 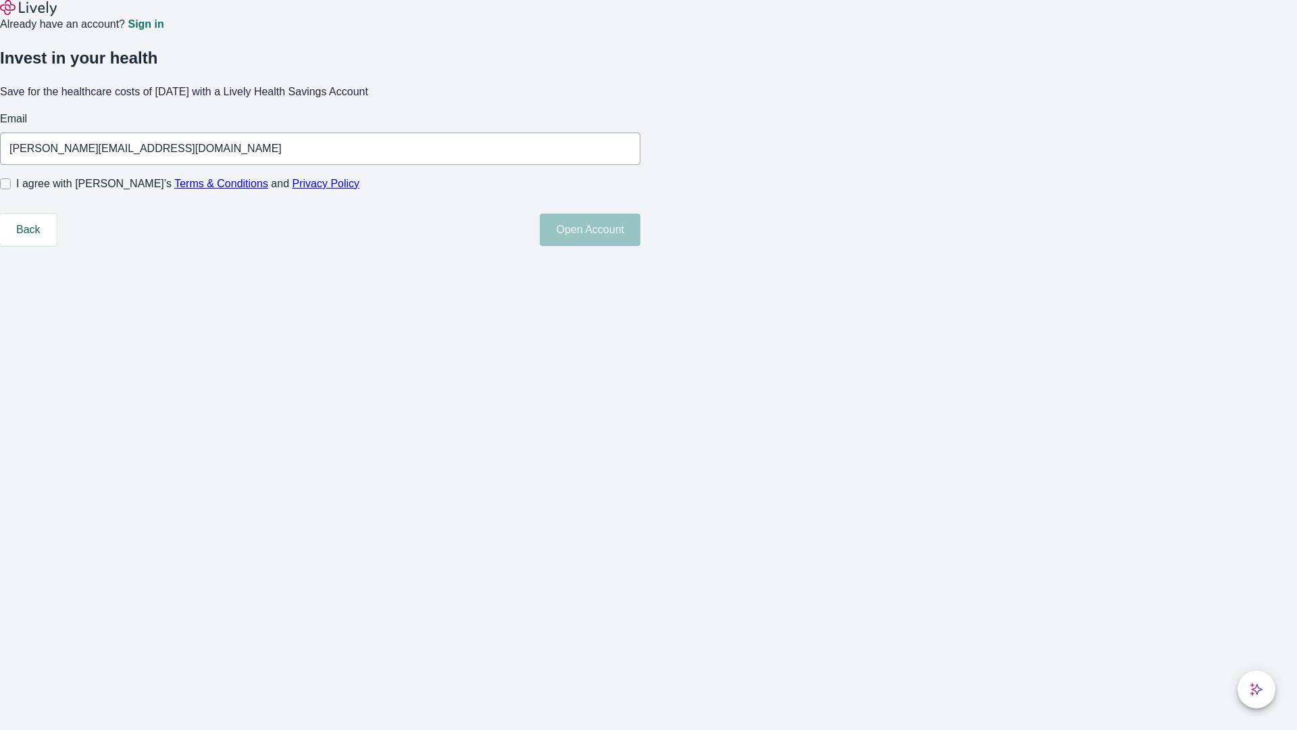 What do you see at coordinates (145, 24) in the screenshot?
I see `a: Sign in` at bounding box center [145, 24].